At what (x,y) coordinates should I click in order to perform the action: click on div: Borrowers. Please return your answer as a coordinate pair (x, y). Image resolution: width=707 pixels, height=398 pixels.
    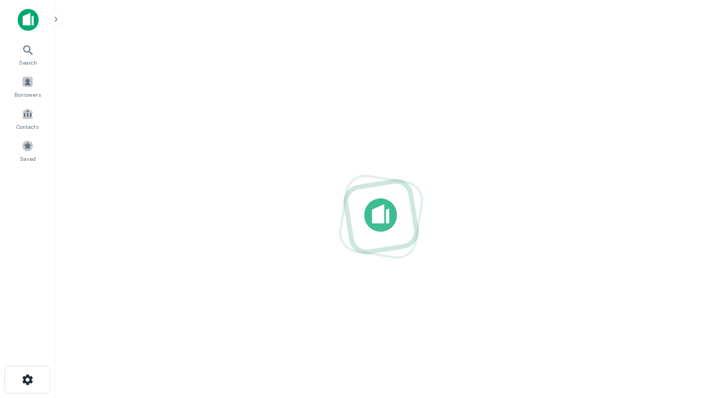
    Looking at the image, I should click on (28, 86).